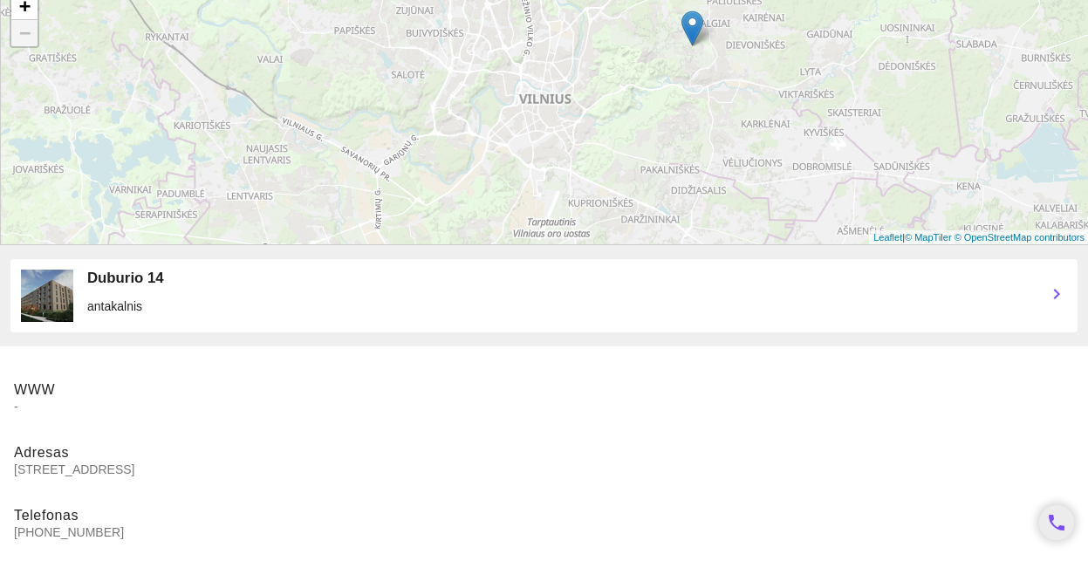  Describe the element at coordinates (24, 33) in the screenshot. I see `a: Zoom out` at that location.